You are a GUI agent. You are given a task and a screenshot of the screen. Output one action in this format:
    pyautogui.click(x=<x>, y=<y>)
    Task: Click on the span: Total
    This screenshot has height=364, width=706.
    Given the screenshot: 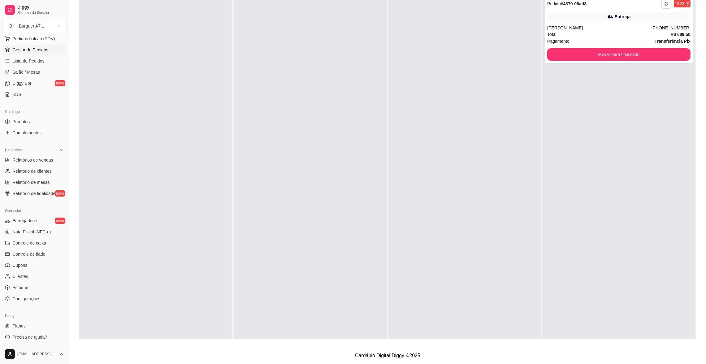 What is the action you would take?
    pyautogui.click(x=552, y=34)
    